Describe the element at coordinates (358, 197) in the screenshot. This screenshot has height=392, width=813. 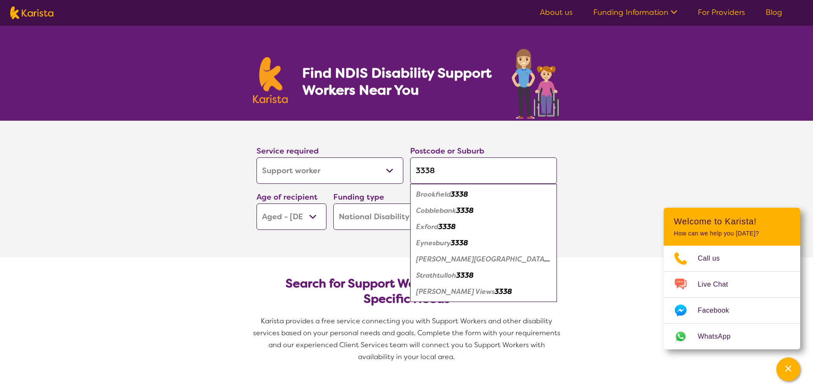
I see `label: Funding type` at that location.